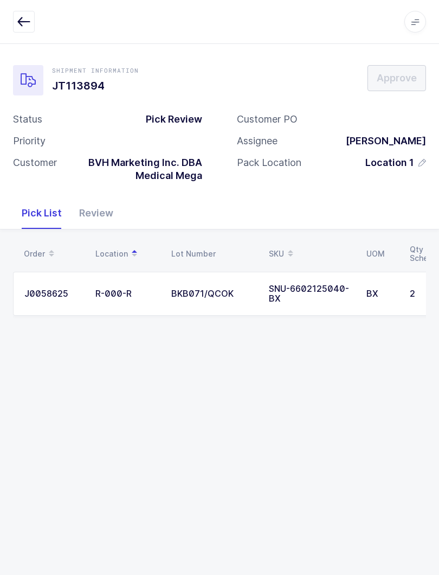 The width and height of the screenshot is (439, 575). What do you see at coordinates (382, 294) in the screenshot?
I see `div: BX` at bounding box center [382, 294].